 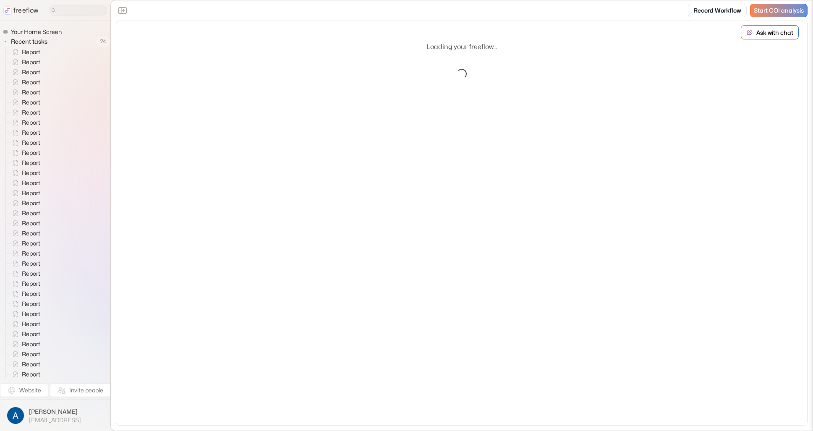 What do you see at coordinates (80, 390) in the screenshot?
I see `button: Invite people` at bounding box center [80, 390].